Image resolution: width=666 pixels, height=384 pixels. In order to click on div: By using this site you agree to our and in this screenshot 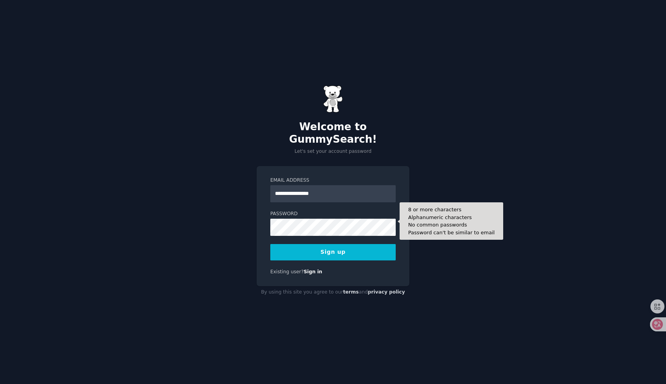, I will do `click(333, 292)`.